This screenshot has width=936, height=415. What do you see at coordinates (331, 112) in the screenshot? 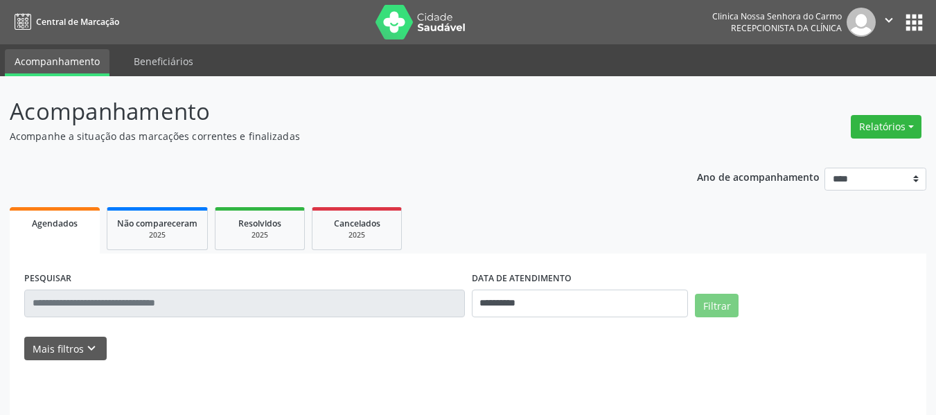
I see `p: Acompanhamento` at bounding box center [331, 112].